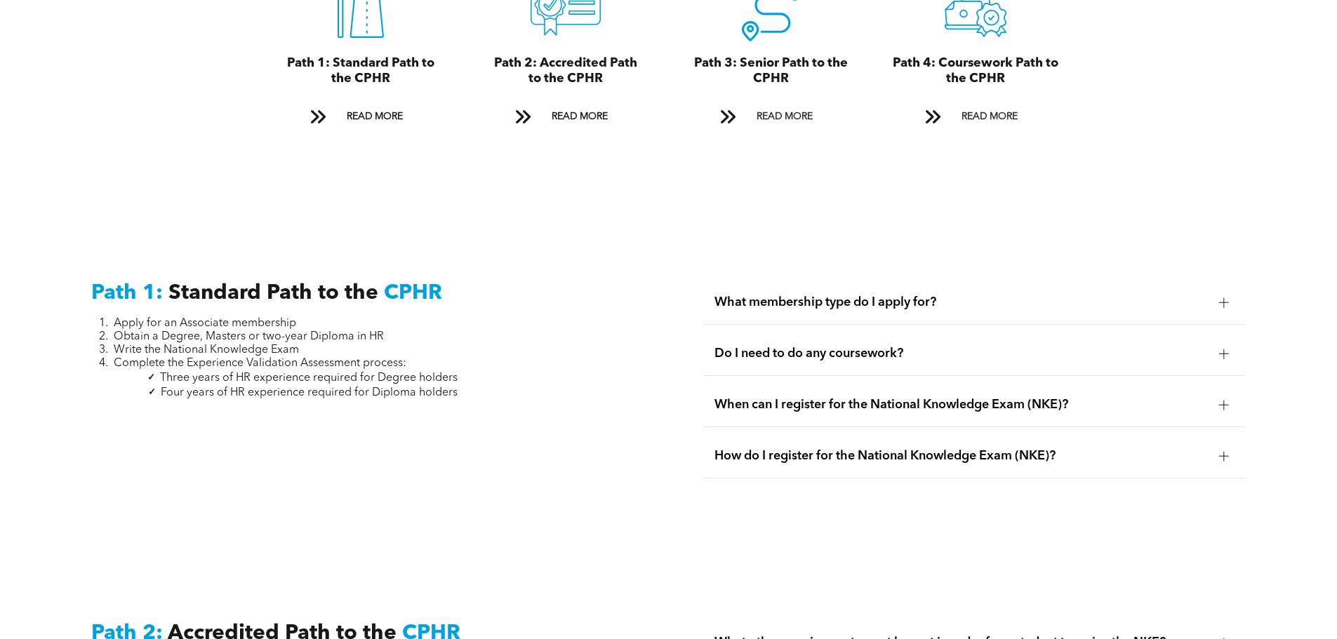 The width and height of the screenshot is (1337, 639). I want to click on span: Apply for an Associate membership, so click(205, 324).